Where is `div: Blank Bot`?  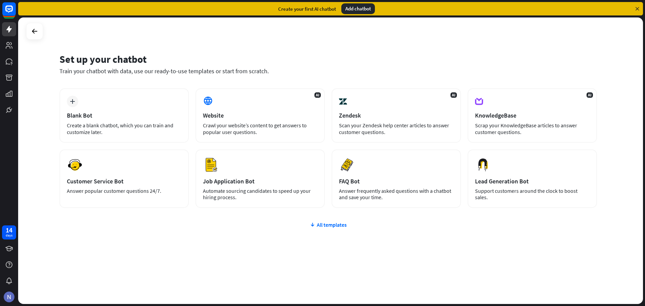
div: Blank Bot is located at coordinates (124, 115).